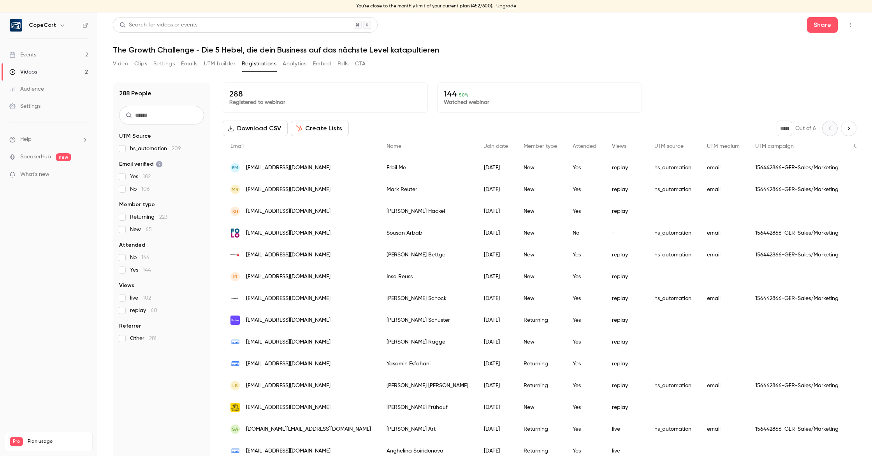  What do you see at coordinates (132, 245) in the screenshot?
I see `span: Attended` at bounding box center [132, 245].